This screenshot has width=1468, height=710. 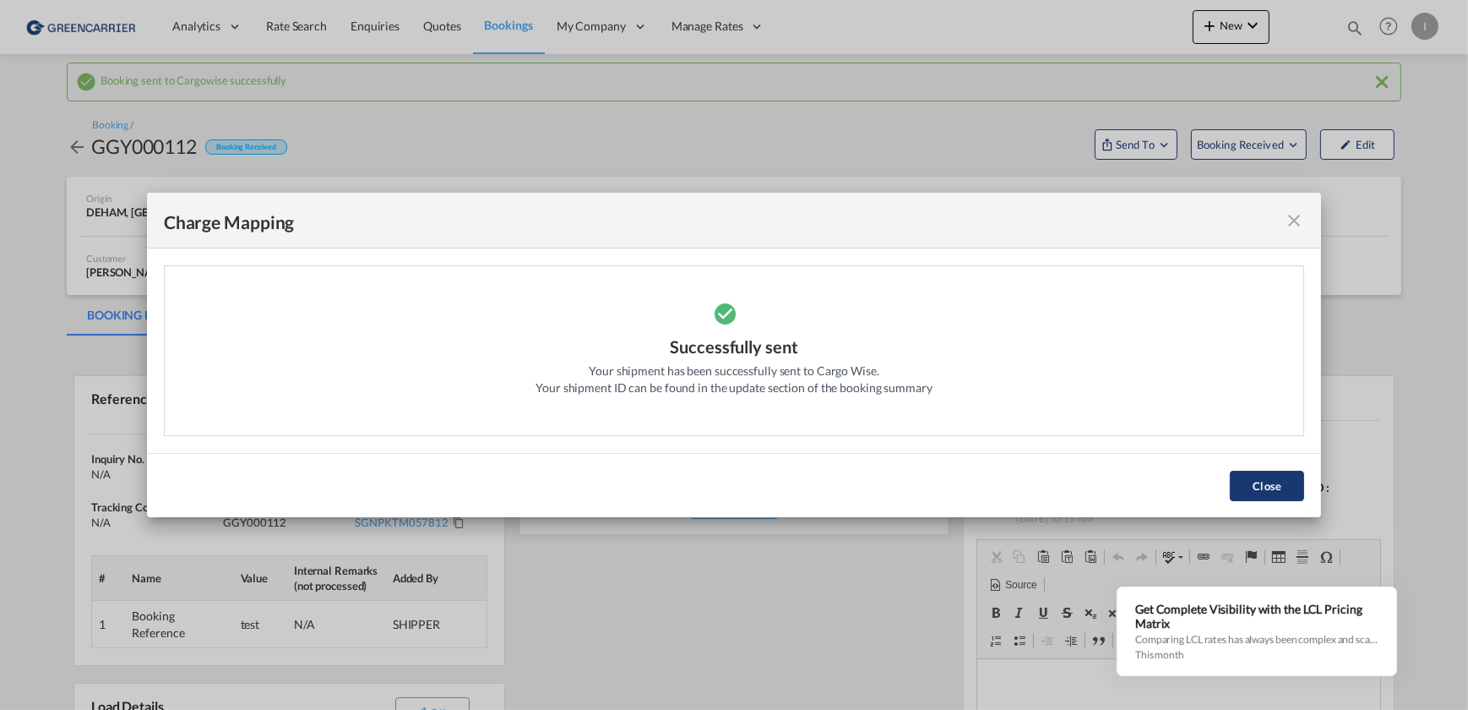 I want to click on div: Charge Mapping, so click(x=229, y=220).